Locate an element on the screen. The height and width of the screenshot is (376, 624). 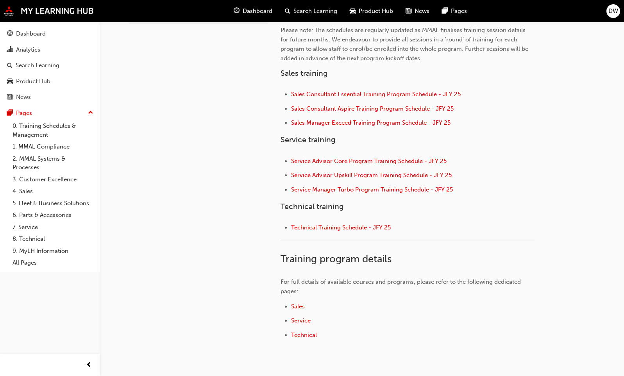
span: For full details of available courses and programs, please refer to the following dedicated pages: is located at coordinates (401, 286).